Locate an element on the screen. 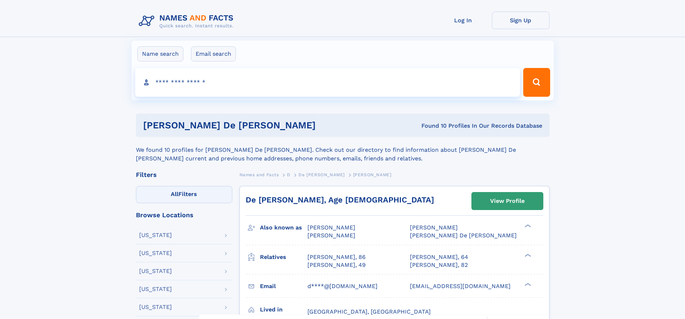 The width and height of the screenshot is (685, 319). div: Filters is located at coordinates (184, 175).